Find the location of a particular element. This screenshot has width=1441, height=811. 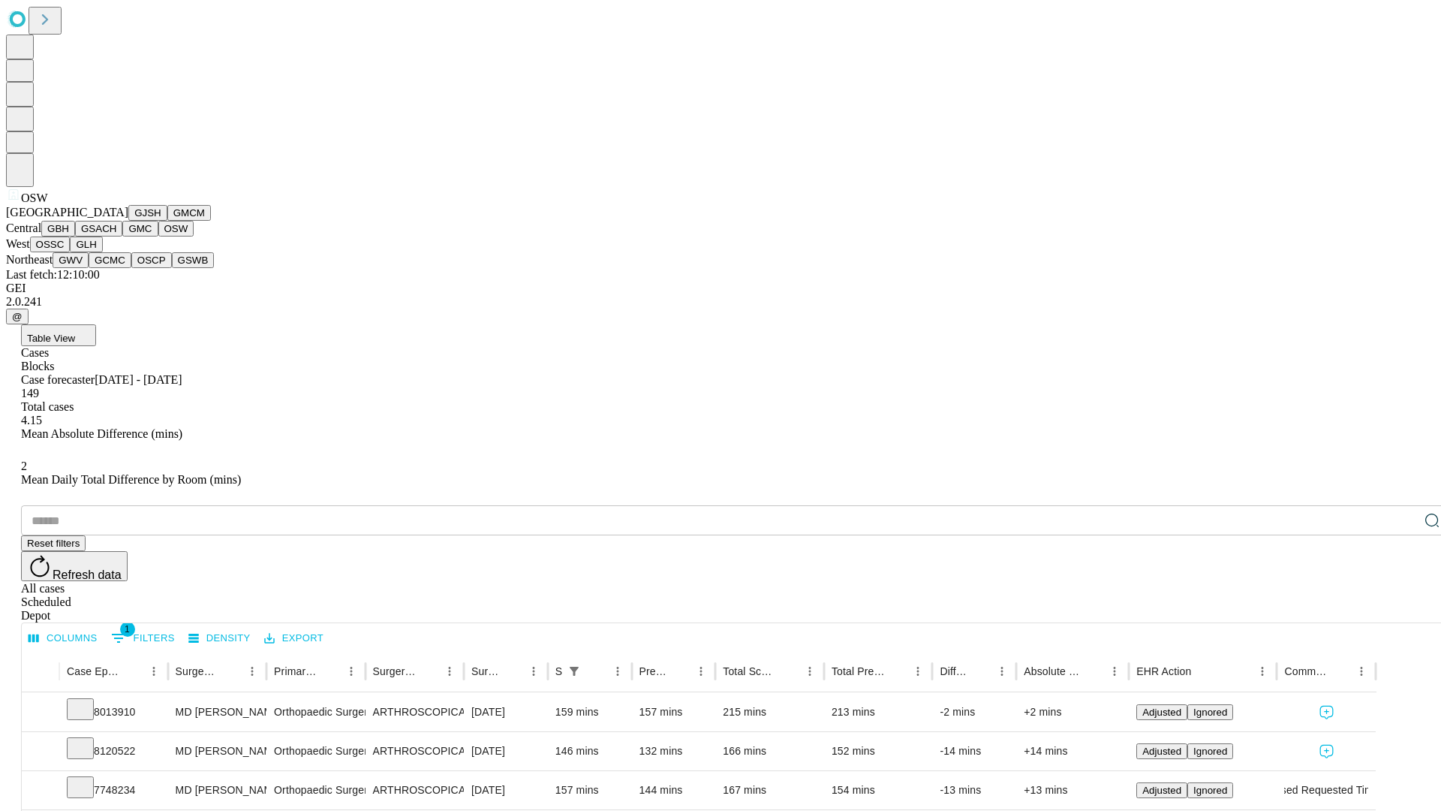

div: 2.0.241 is located at coordinates (721, 302).